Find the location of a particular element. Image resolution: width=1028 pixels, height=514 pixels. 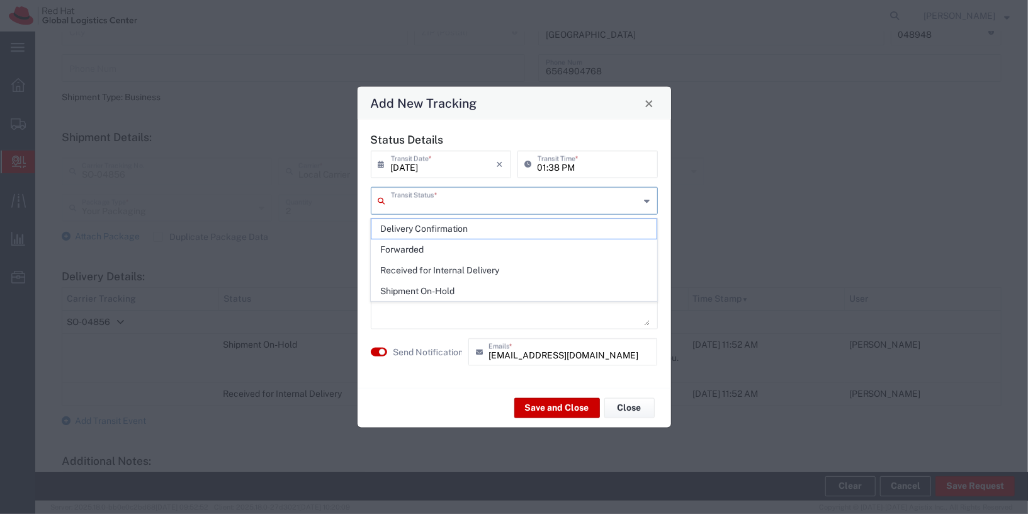

label: Send Notification is located at coordinates (429, 351).